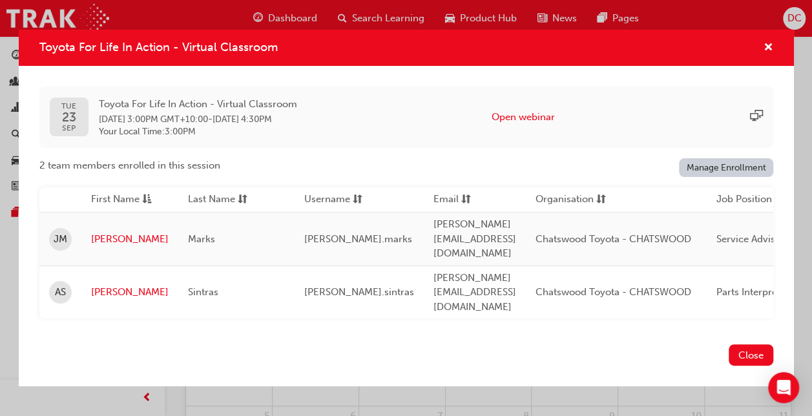  What do you see at coordinates (565, 200) in the screenshot?
I see `span: Organisation` at bounding box center [565, 200].